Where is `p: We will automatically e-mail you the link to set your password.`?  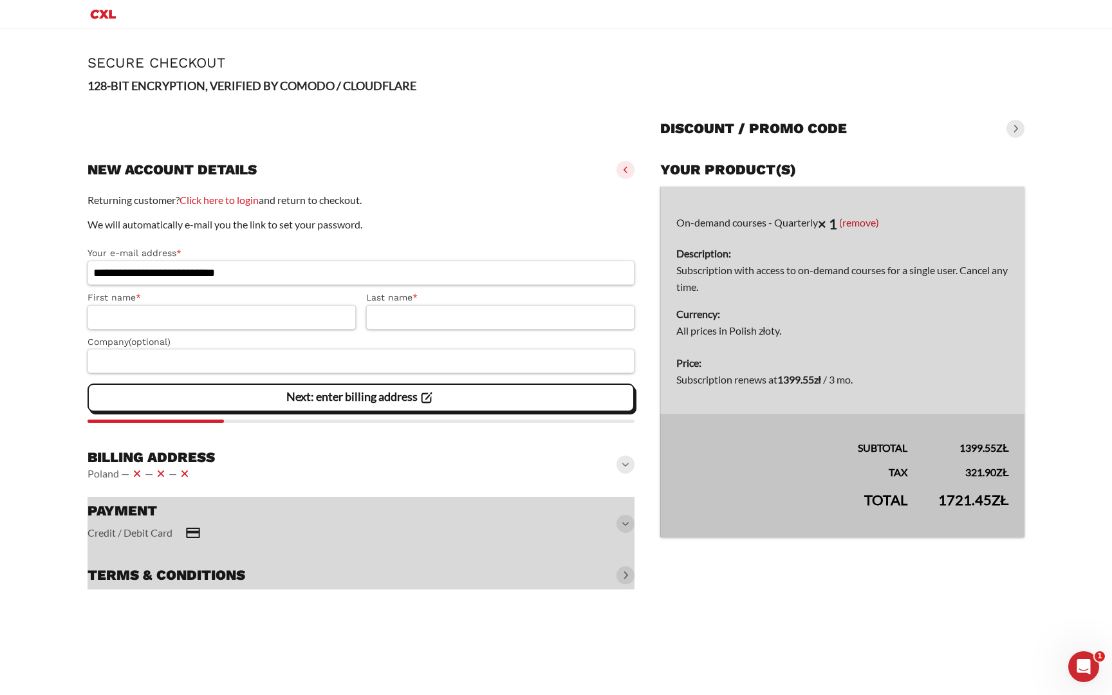
p: We will automatically e-mail you the link to set your password. is located at coordinates (361, 225).